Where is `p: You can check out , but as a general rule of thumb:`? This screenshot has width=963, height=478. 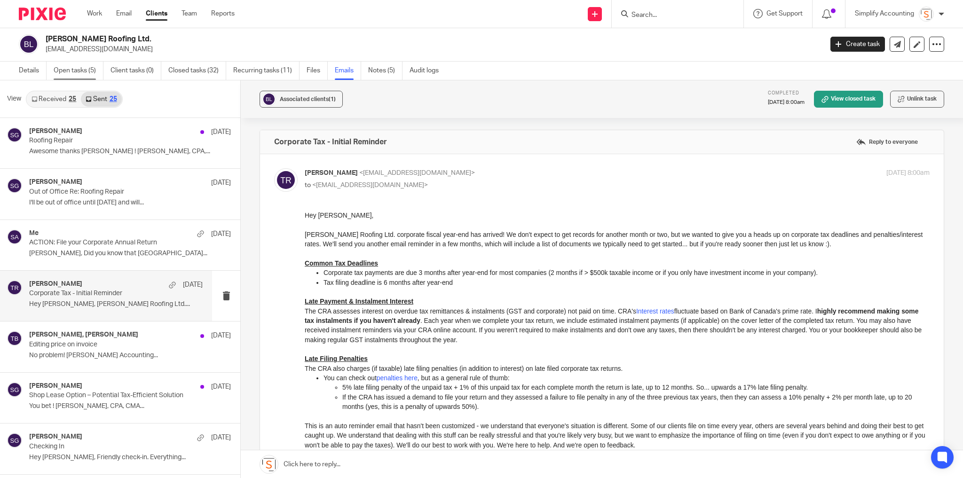
p: You can check out , but as a general rule of thumb: is located at coordinates (322, 167).